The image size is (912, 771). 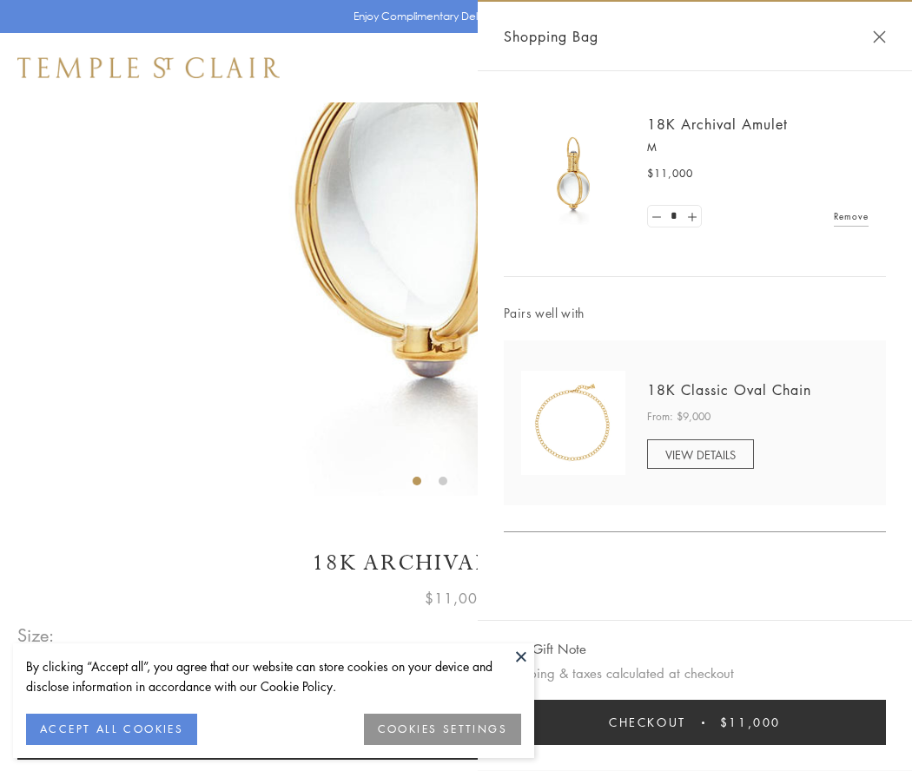 I want to click on span: Checkout, so click(x=647, y=722).